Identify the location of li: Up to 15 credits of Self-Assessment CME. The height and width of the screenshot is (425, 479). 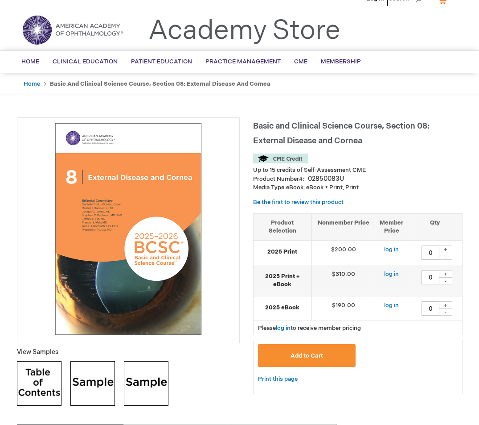
(358, 170).